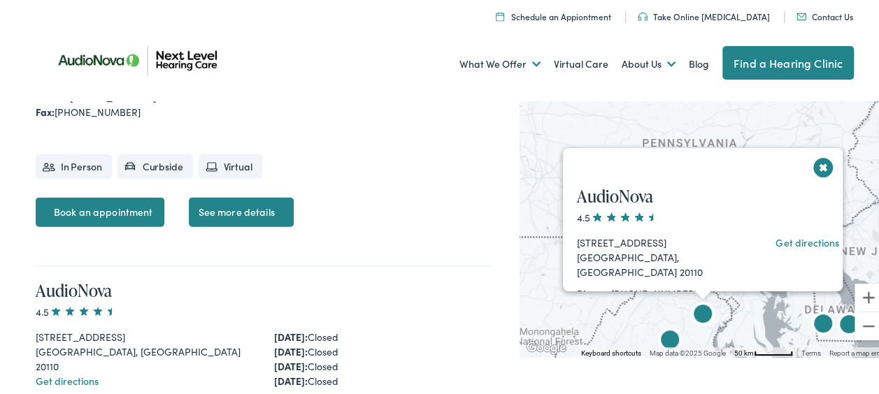  Describe the element at coordinates (764, 350) in the screenshot. I see `button: Map Scale: 50 km per 52 pixels` at that location.